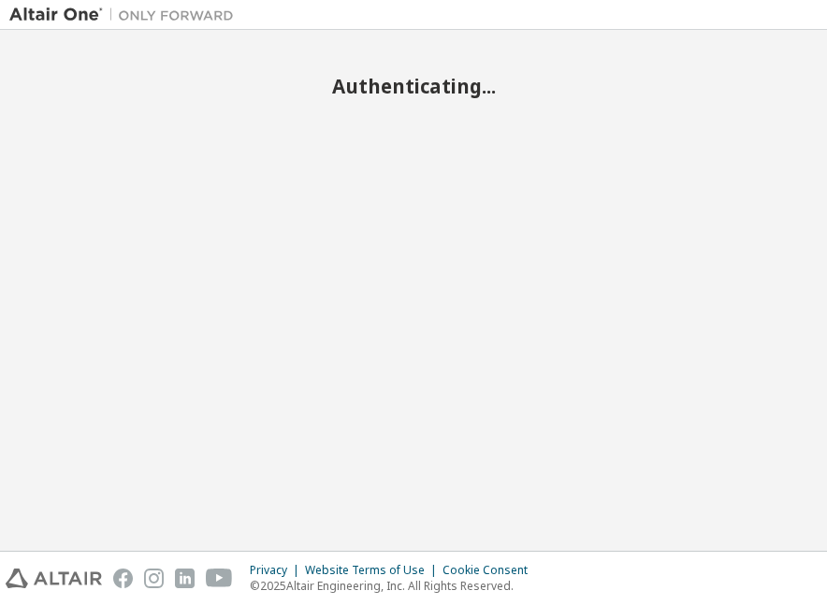  Describe the element at coordinates (184, 578) in the screenshot. I see `img: linkedin.svg` at that location.